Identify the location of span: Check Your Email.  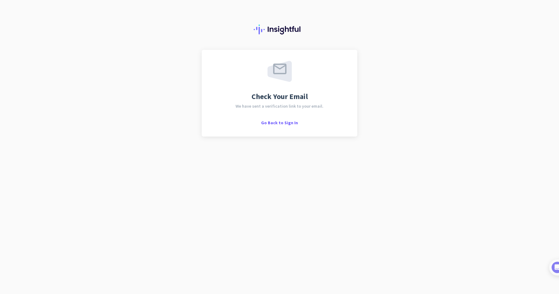
(280, 97).